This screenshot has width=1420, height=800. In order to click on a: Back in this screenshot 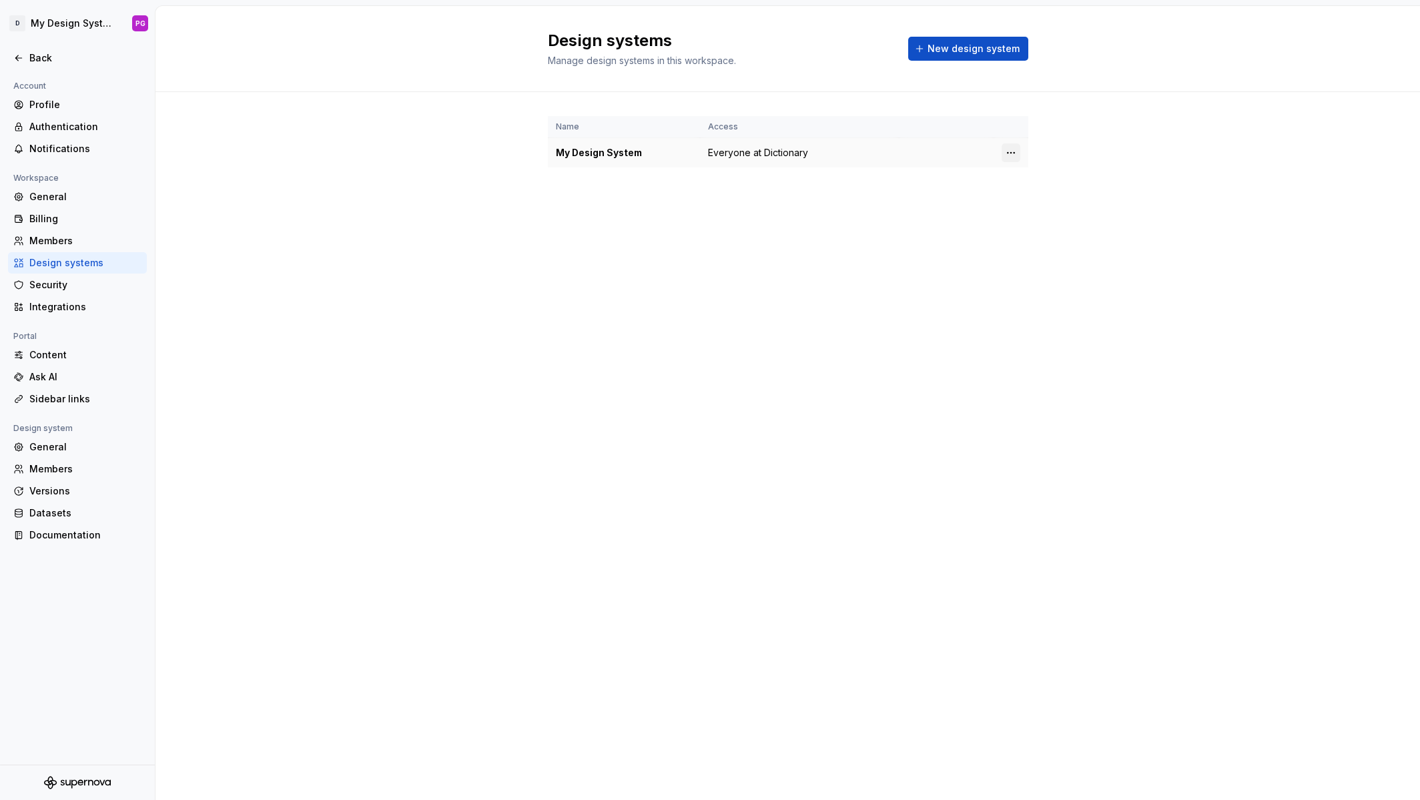, I will do `click(77, 58)`.